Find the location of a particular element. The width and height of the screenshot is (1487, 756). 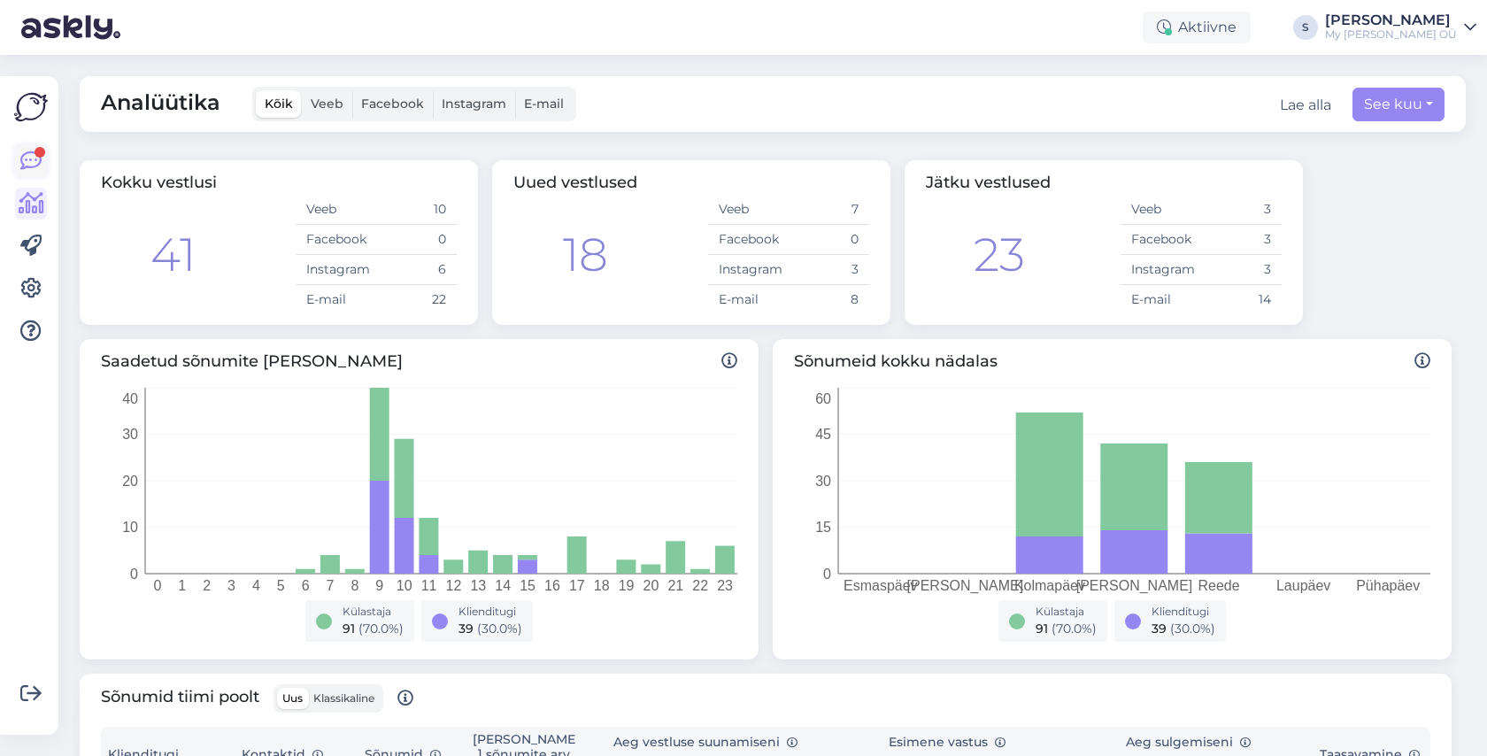

img: Askly Logo is located at coordinates (31, 107).